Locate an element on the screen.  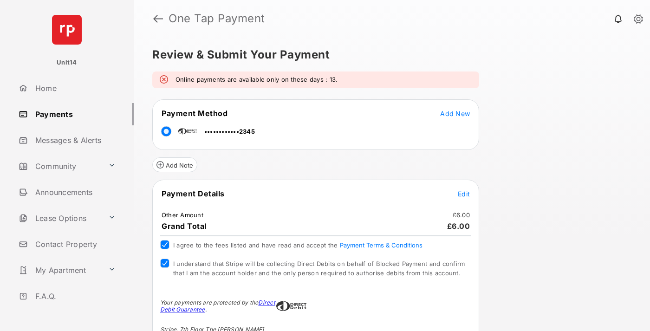
div: Your payments are protected by the . is located at coordinates (218, 306).